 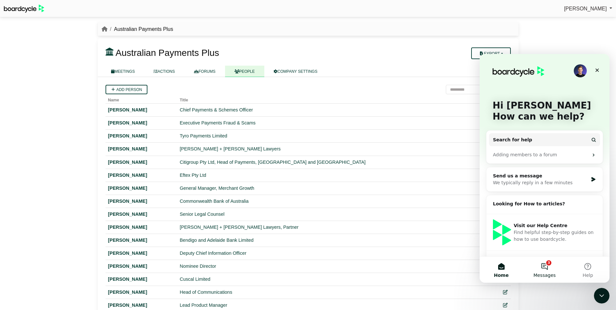 What do you see at coordinates (24, 8) in the screenshot?
I see `img: BoardcycleBlackGreen-aaafeed430059cb809a45853b8cf6d952af9d84e6e89e1f1685b34bfd5cb7d64.svg` at bounding box center [24, 8].